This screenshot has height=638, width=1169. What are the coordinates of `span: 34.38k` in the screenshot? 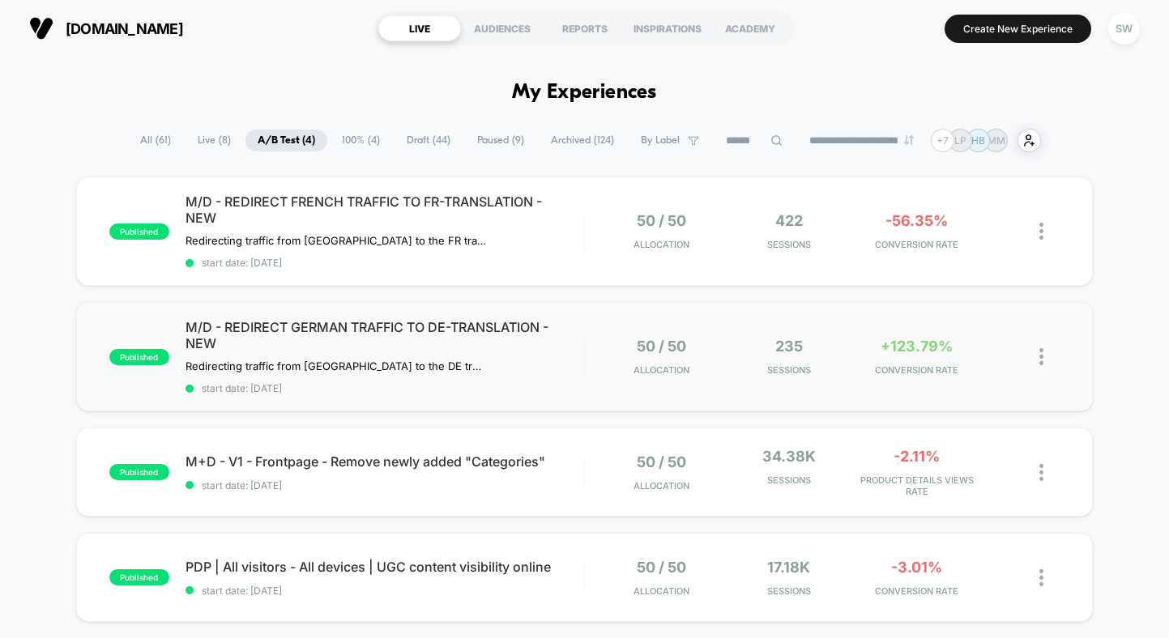 It's located at (789, 456).